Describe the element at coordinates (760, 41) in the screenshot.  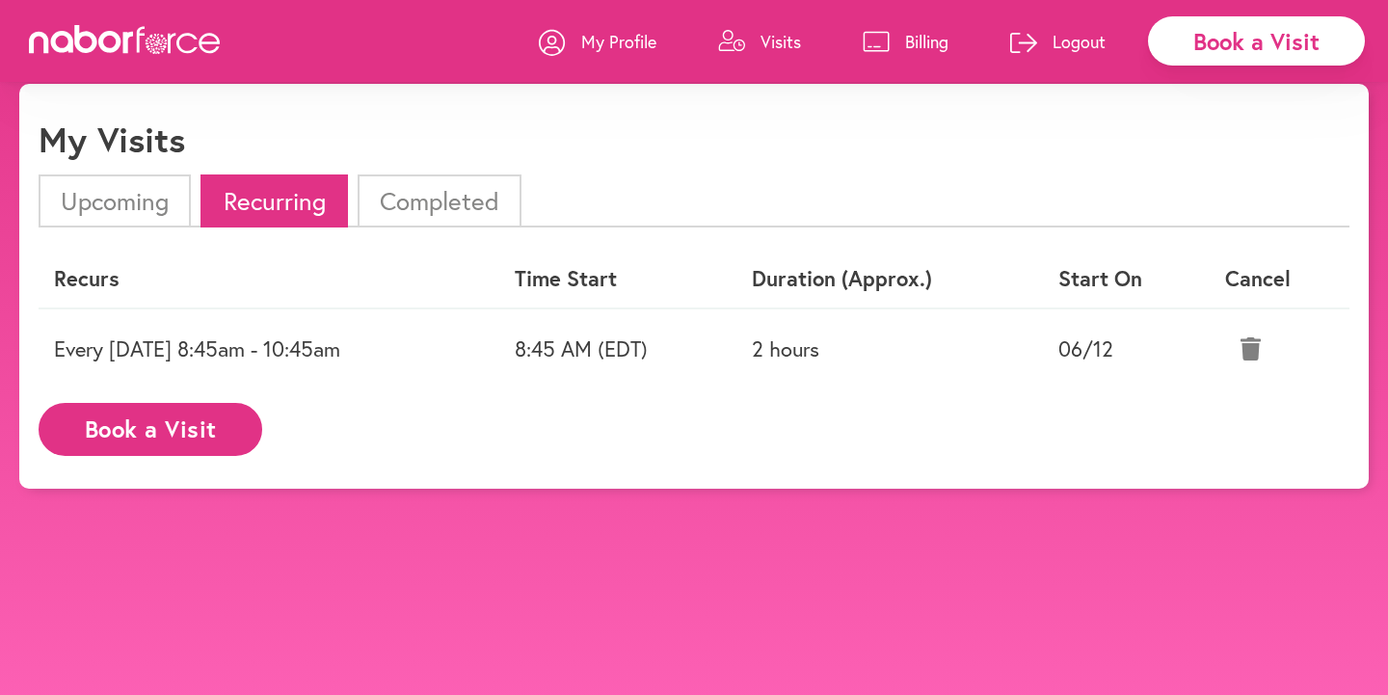
I see `a: Visits` at that location.